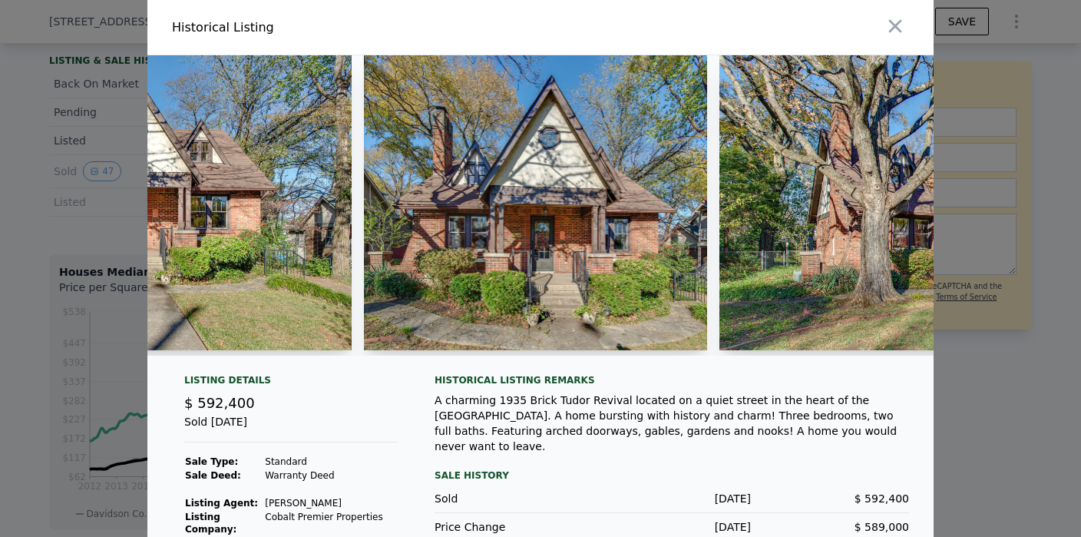  I want to click on div: Historical Listing remarks, so click(672, 380).